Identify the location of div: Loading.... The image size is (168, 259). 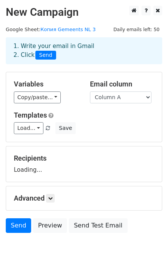
(84, 164).